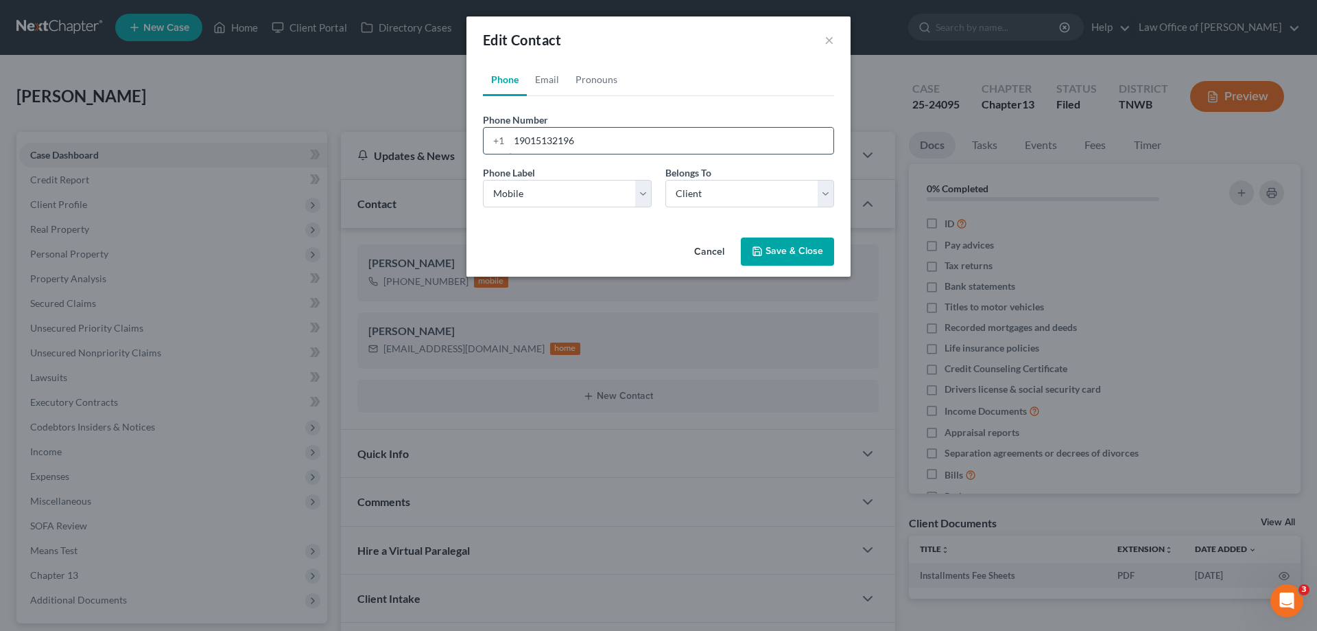 The height and width of the screenshot is (631, 1317). Describe the element at coordinates (505, 80) in the screenshot. I see `a: Phone` at that location.